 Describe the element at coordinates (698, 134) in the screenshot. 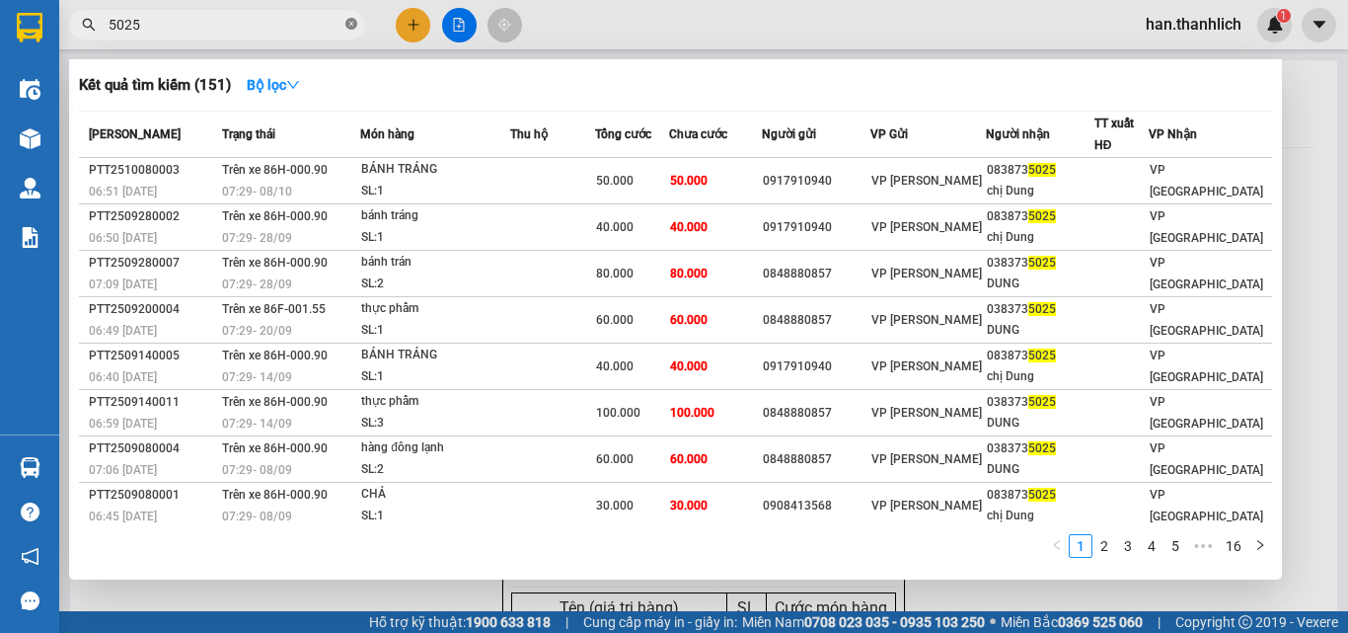

I see `span: Chưa cước` at that location.